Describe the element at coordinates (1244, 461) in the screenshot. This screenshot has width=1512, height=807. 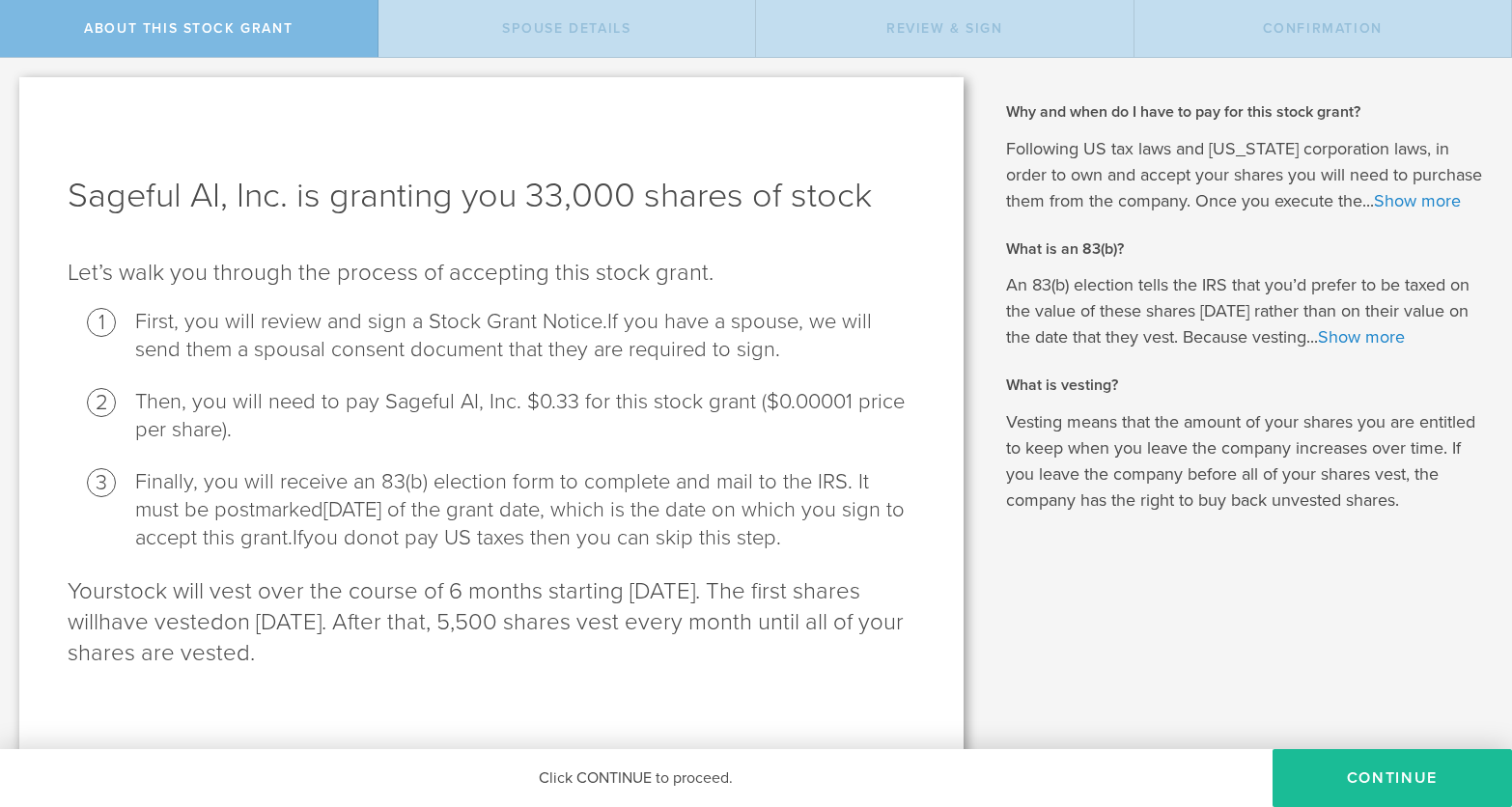
I see `p: Vesting means that the amount of your shares you are entitled to keep when you leave the company ...` at that location.